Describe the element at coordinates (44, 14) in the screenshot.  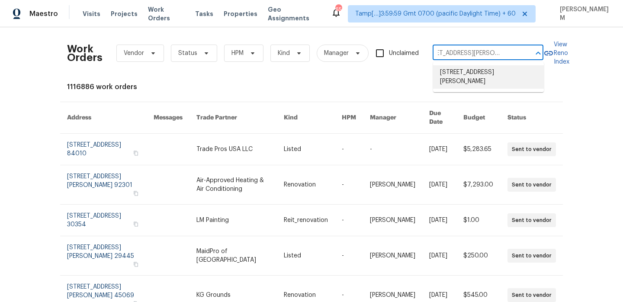
I see `span: Maestro` at that location.